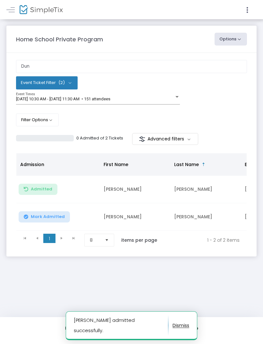 This screenshot has width=263, height=344. Describe the element at coordinates (231, 39) in the screenshot. I see `button: Options` at that location.